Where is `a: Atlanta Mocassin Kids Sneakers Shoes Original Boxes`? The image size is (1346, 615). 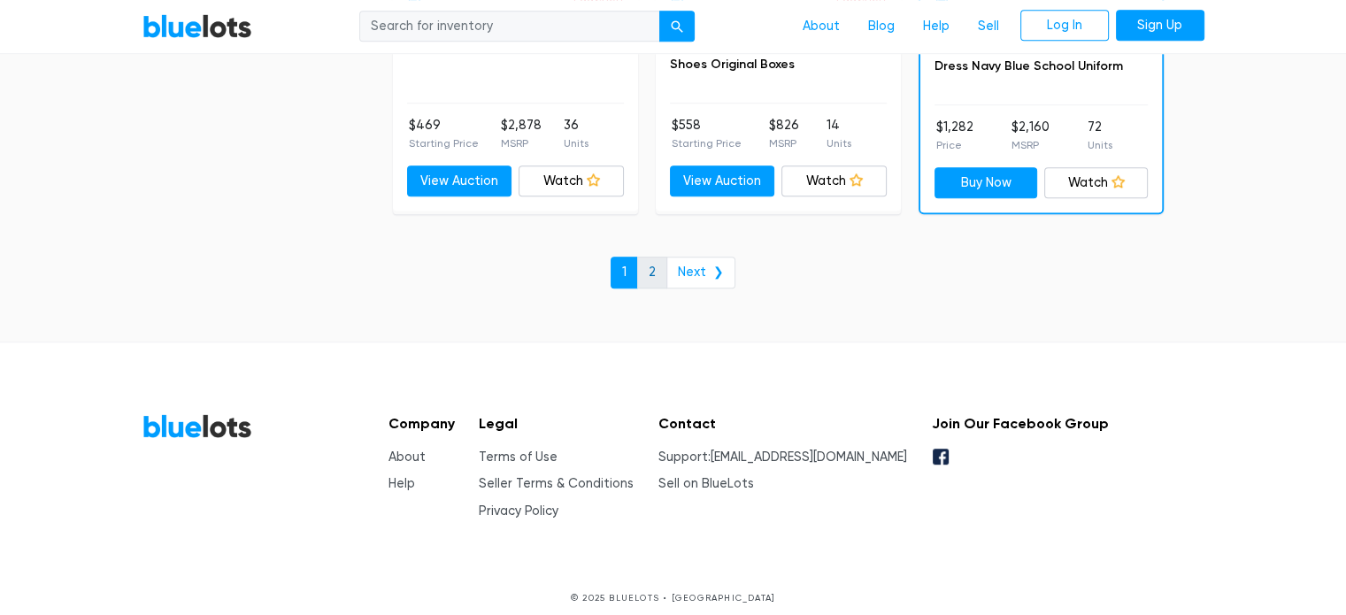 a: Atlanta Mocassin Kids Sneakers Shoes Original Boxes is located at coordinates (765, 53).